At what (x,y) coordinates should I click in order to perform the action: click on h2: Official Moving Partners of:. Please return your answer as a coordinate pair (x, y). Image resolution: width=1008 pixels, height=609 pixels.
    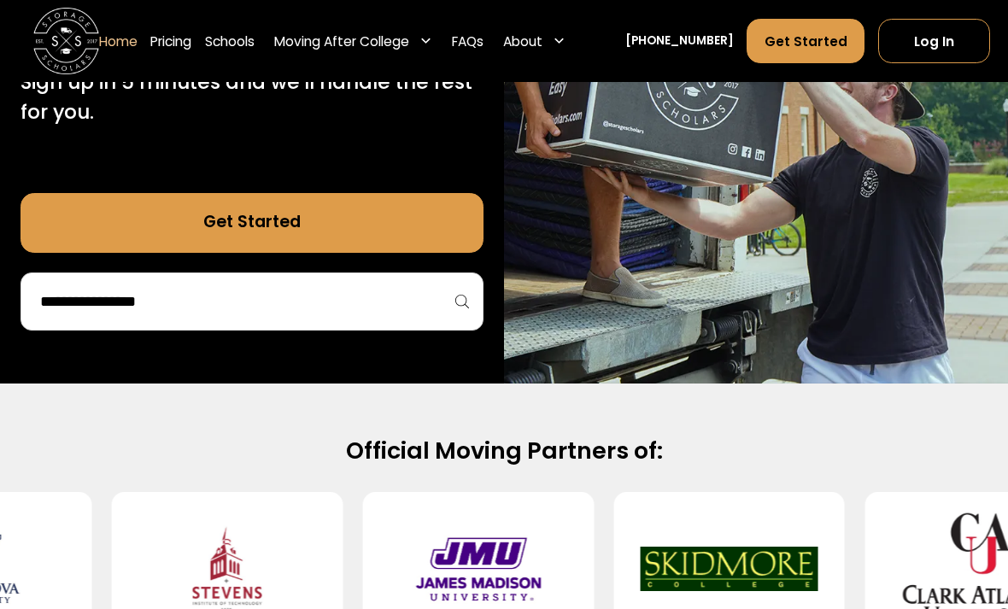
    Looking at the image, I should click on (504, 450).